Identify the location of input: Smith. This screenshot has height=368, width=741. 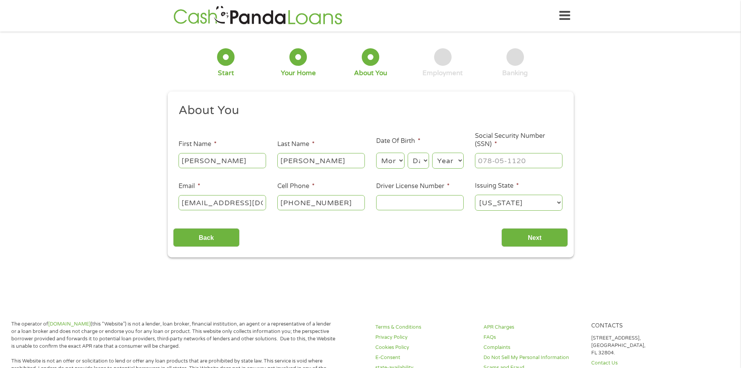
(321, 160).